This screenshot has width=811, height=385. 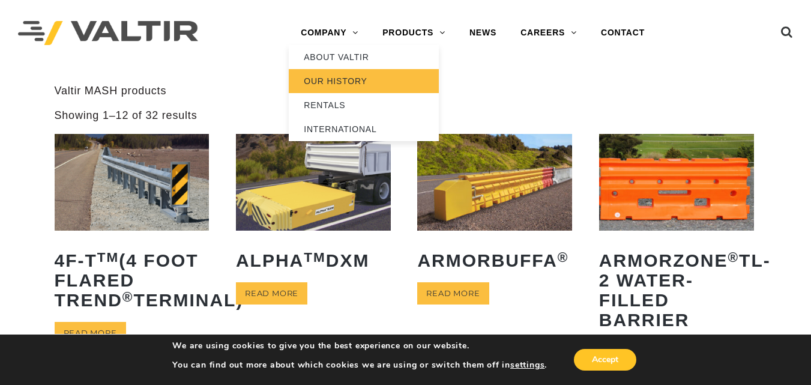 What do you see at coordinates (108, 33) in the screenshot?
I see `img: Valtir` at bounding box center [108, 33].